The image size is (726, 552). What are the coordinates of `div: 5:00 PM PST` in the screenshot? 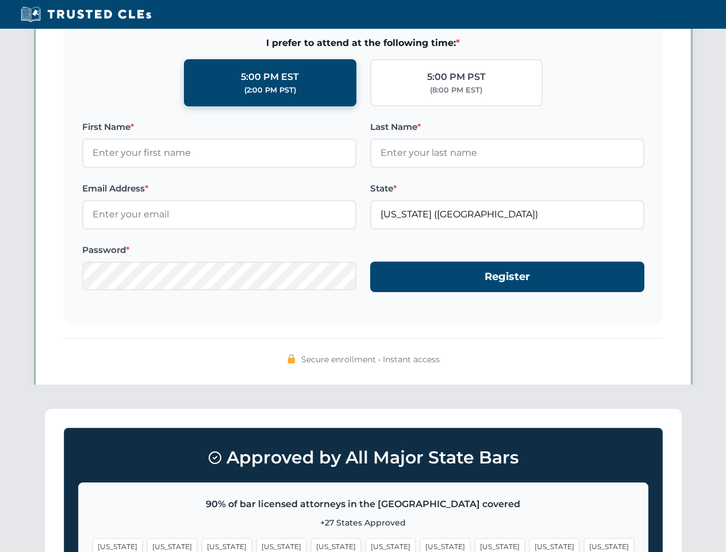 It's located at (457, 77).